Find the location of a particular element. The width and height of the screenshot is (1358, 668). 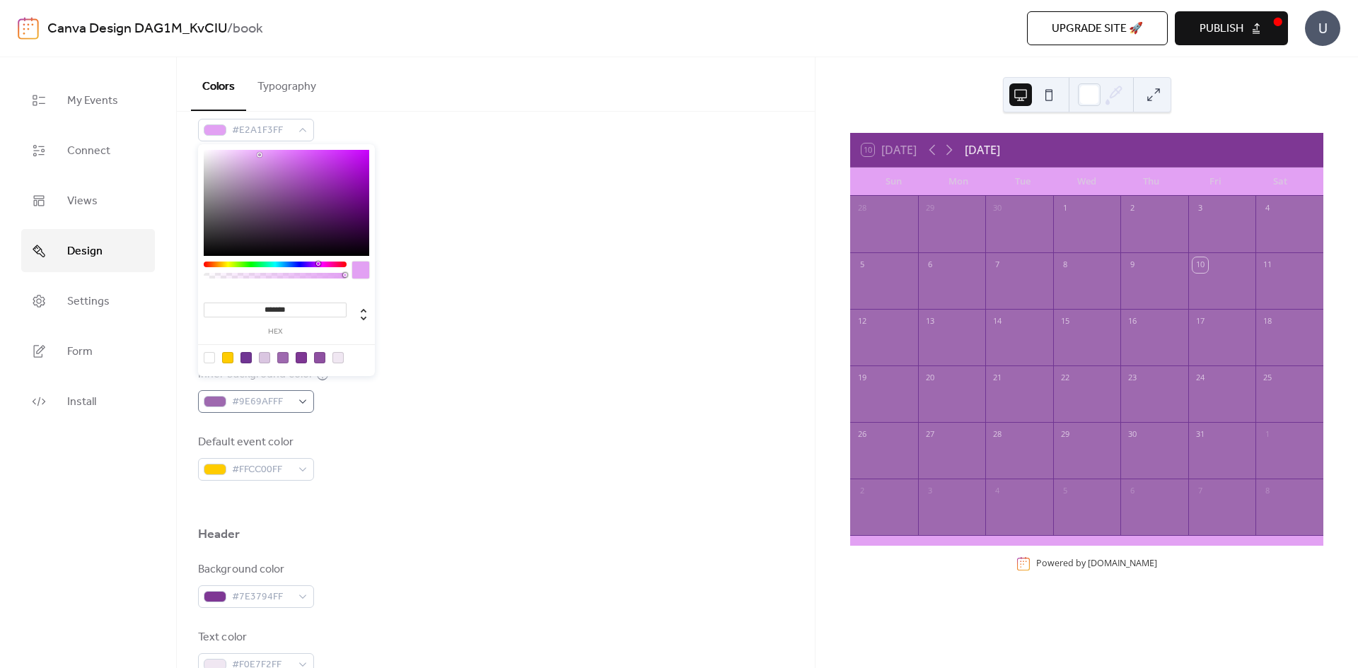

span: Publish is located at coordinates (1221, 29).